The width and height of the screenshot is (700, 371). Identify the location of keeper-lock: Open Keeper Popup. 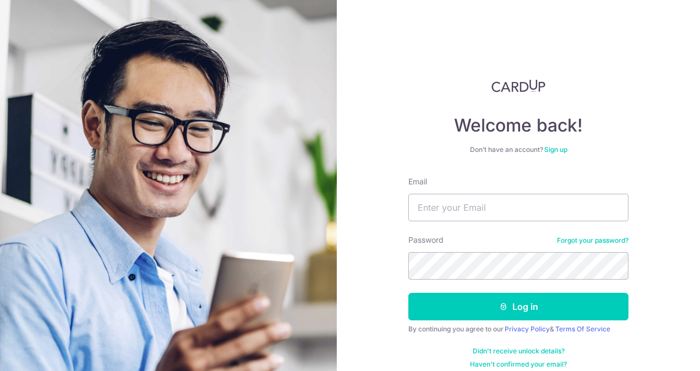
(611, 208).